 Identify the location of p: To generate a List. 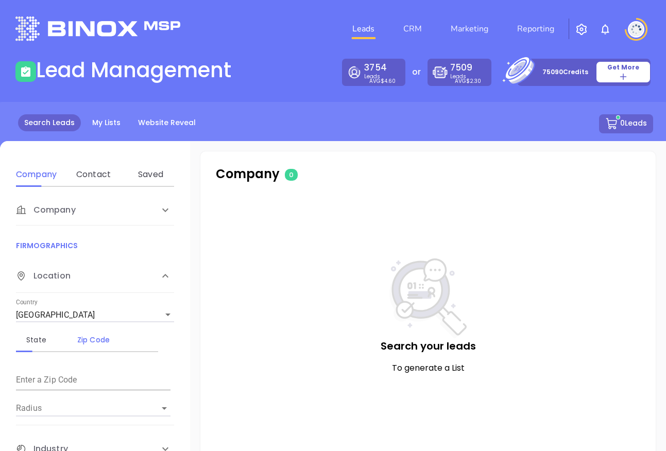
(428, 368).